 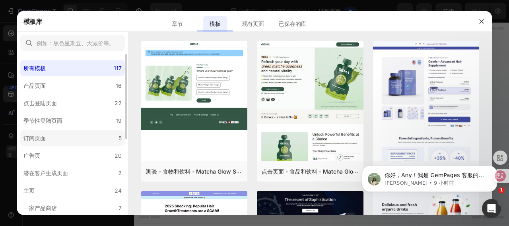 I want to click on font: 20, so click(x=118, y=155).